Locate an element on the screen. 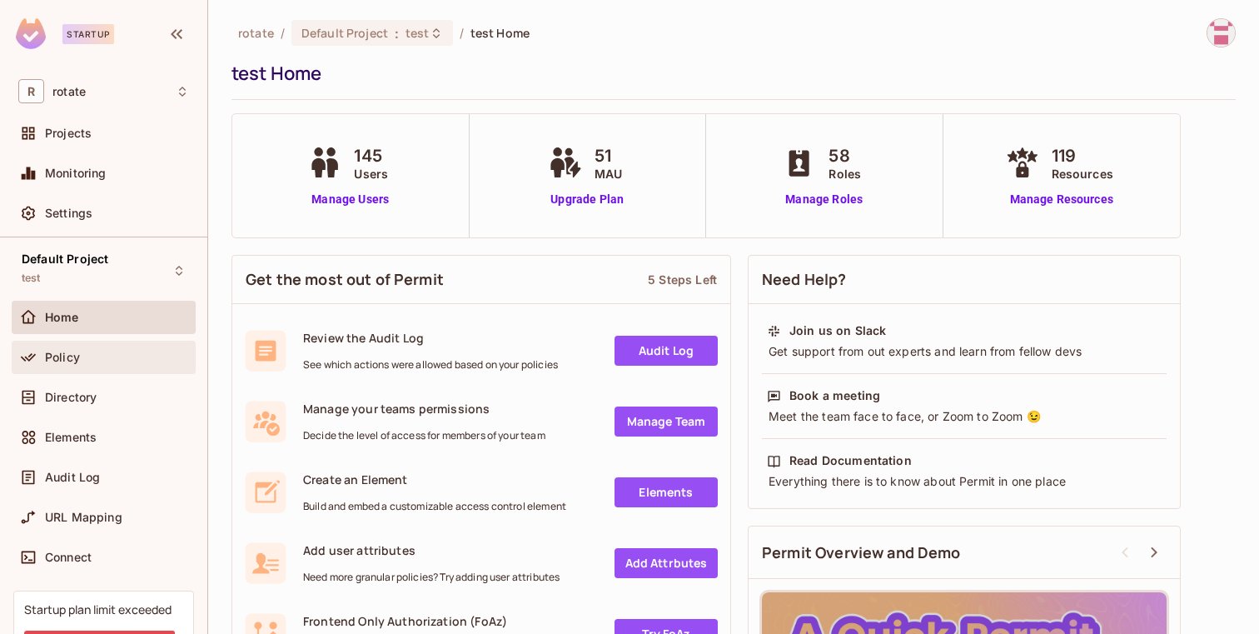  span: Manage your teams permissions is located at coordinates (424, 408).